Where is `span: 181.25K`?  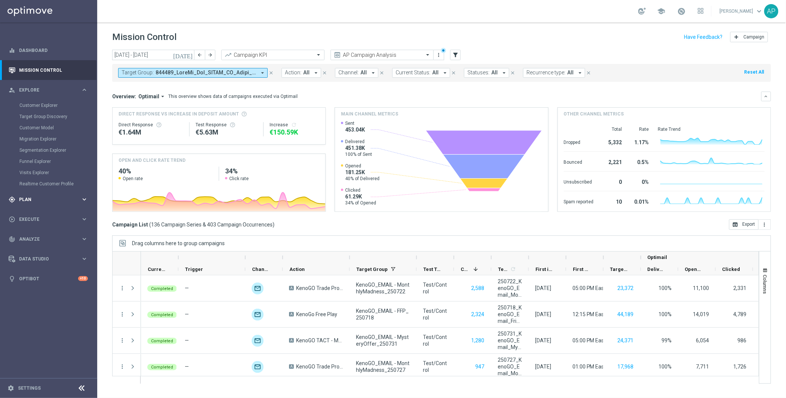
span: 181.25K is located at coordinates (363, 172).